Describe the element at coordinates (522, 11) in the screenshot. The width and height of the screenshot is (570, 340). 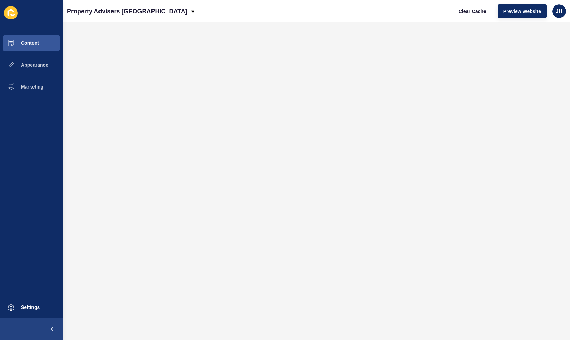
I see `span: Preview Website` at that location.